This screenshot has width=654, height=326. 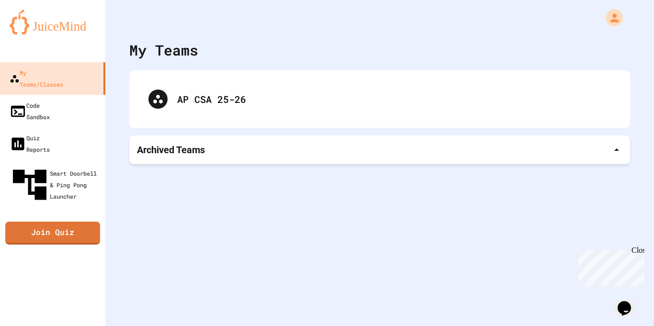 I want to click on p: Archived Teams, so click(x=171, y=150).